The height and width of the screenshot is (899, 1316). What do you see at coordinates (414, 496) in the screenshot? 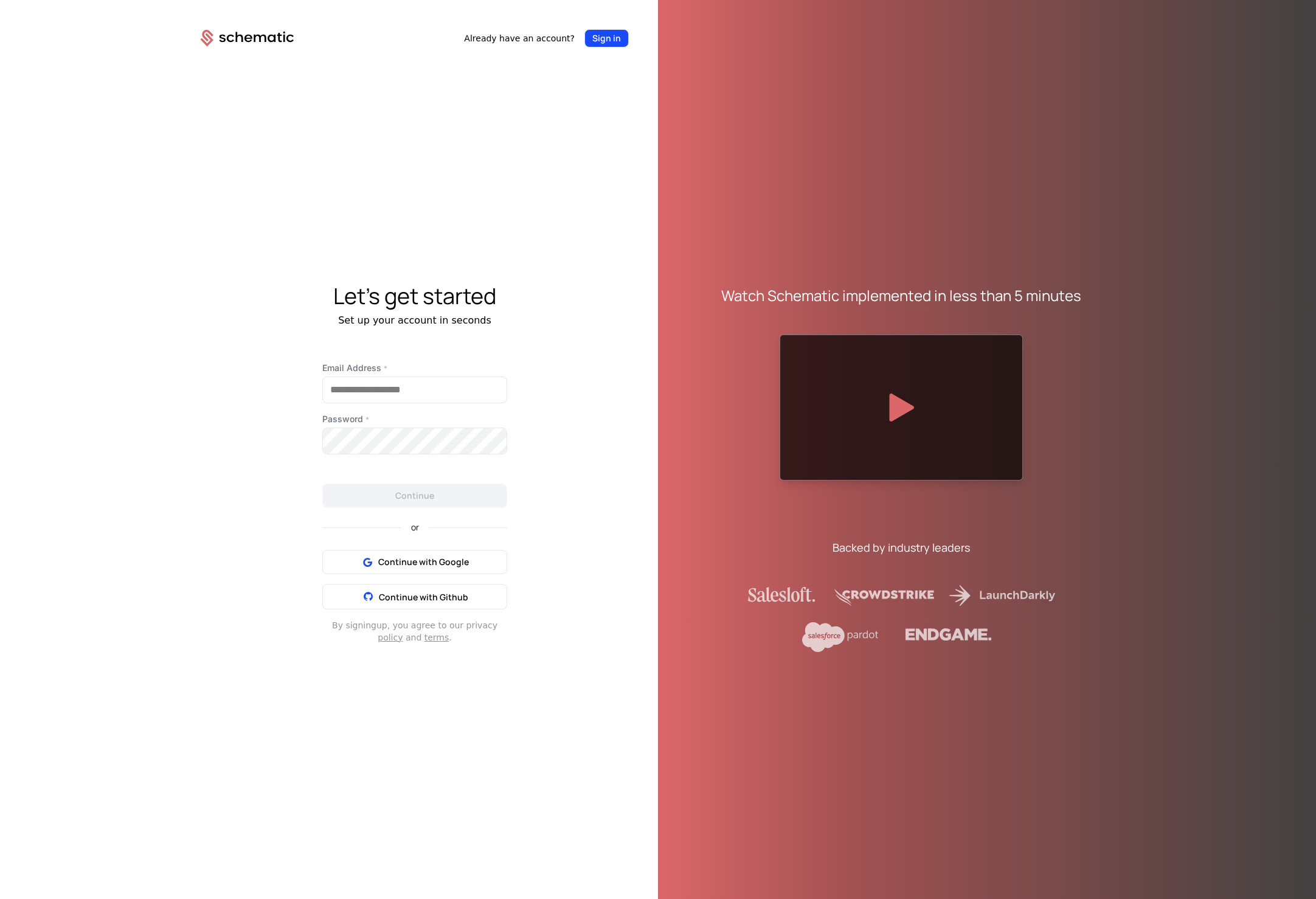
I see `button: Continue` at bounding box center [414, 496].